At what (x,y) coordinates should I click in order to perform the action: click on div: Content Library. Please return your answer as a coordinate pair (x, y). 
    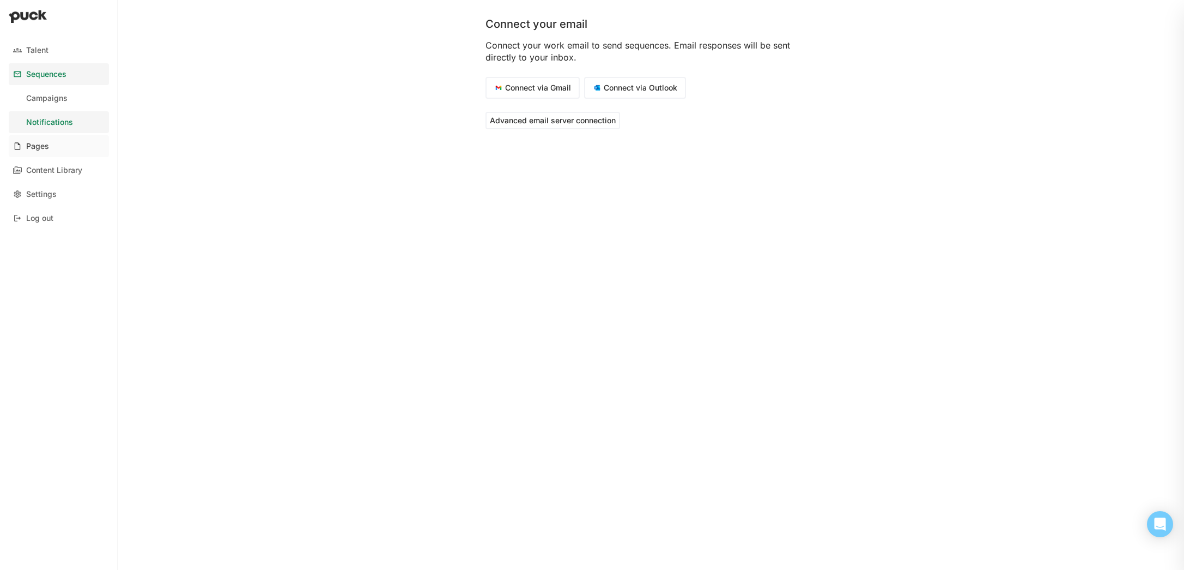
    Looking at the image, I should click on (54, 170).